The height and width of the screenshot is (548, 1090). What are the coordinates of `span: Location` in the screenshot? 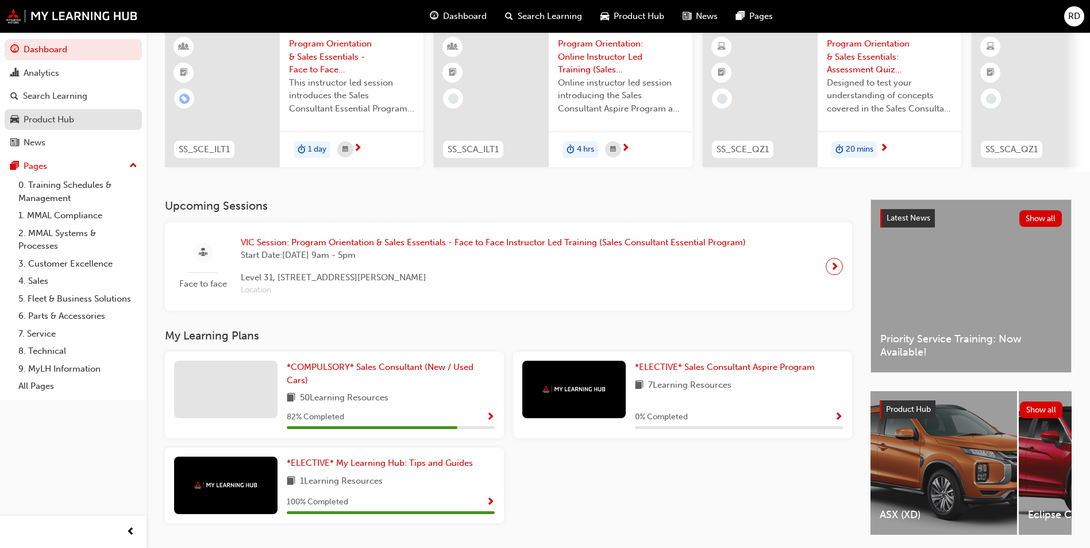 It's located at (493, 290).